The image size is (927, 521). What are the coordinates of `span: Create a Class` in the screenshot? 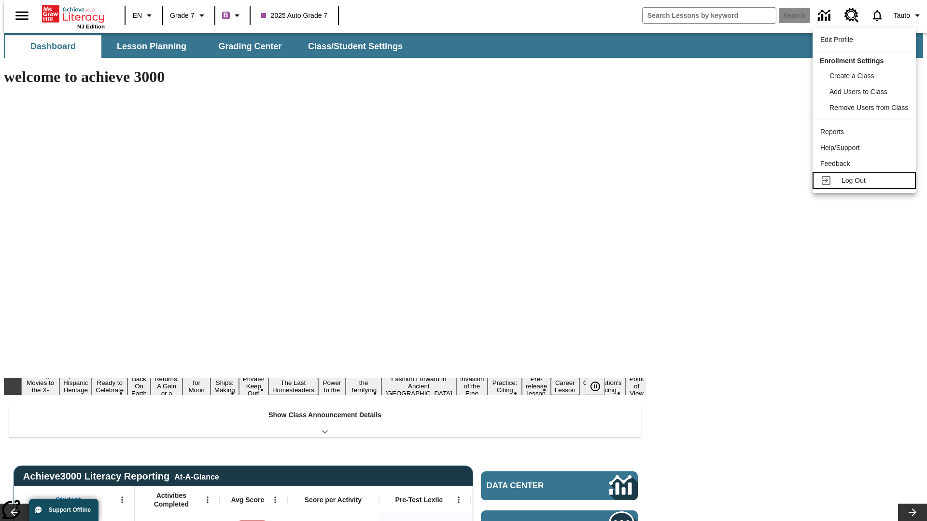 It's located at (851, 76).